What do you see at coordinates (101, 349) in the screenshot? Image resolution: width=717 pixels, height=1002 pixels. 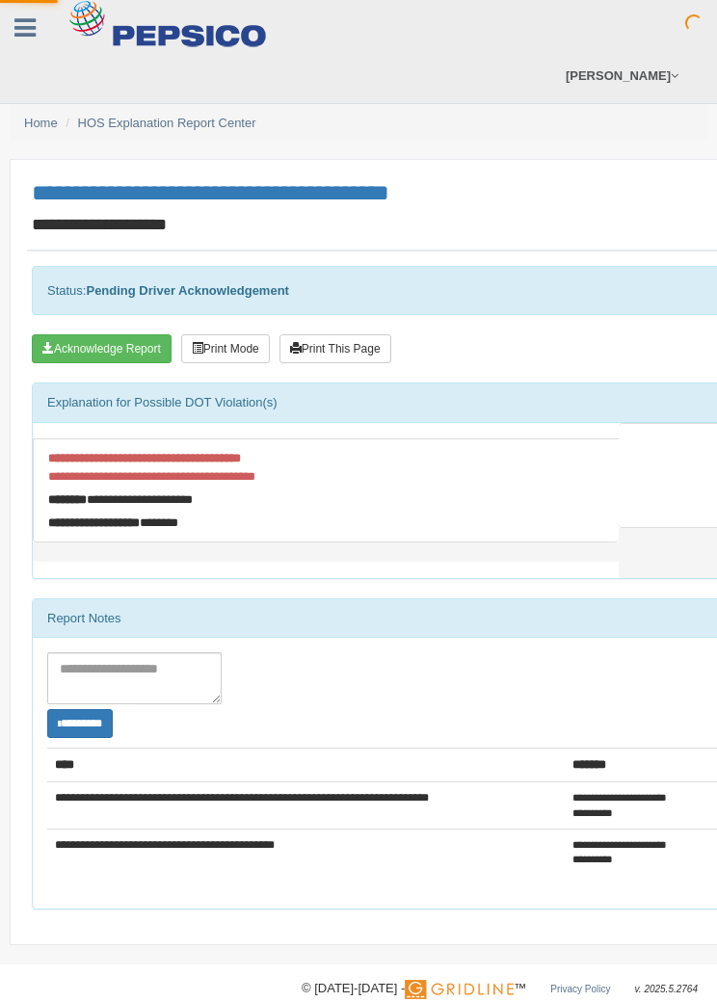 I see `button: Acknowledge Receipt` at bounding box center [101, 349].